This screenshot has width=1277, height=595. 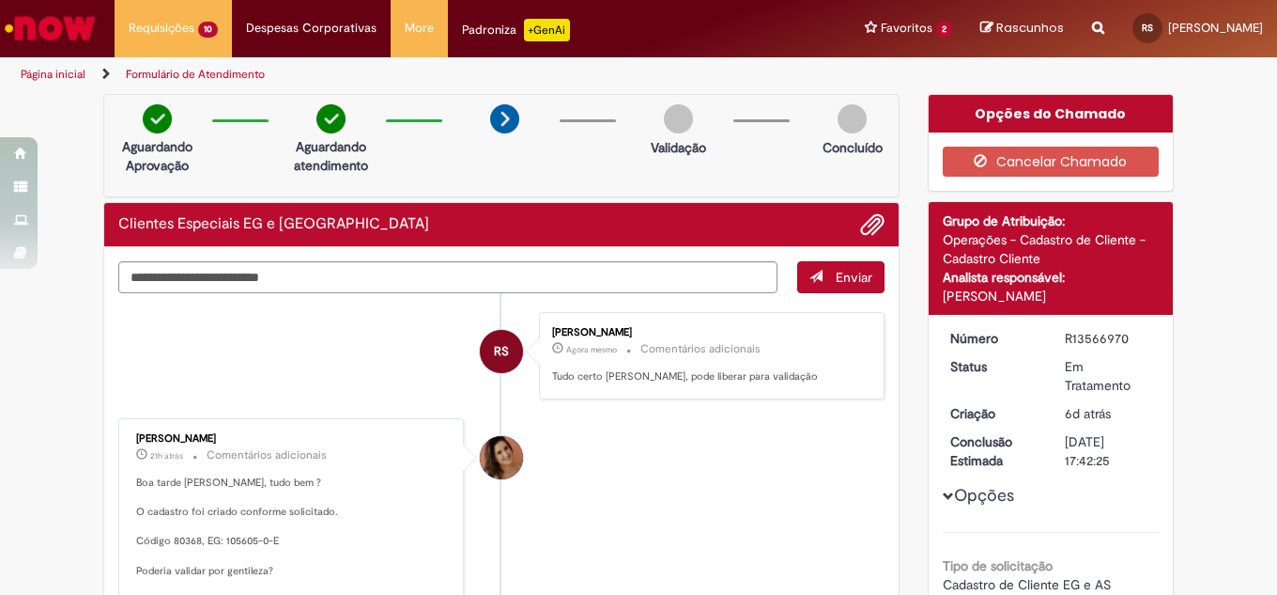 I want to click on span: Requisições, so click(x=162, y=28).